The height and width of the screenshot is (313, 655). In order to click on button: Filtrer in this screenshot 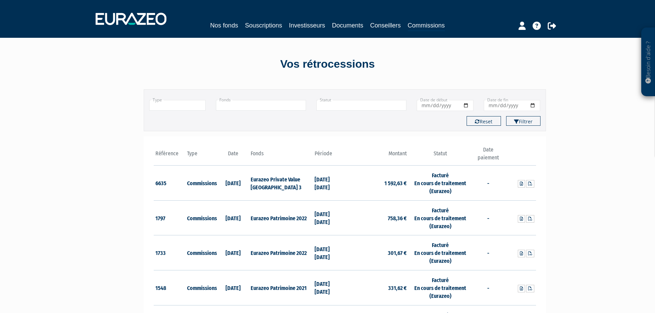, I will do `click(524, 121)`.